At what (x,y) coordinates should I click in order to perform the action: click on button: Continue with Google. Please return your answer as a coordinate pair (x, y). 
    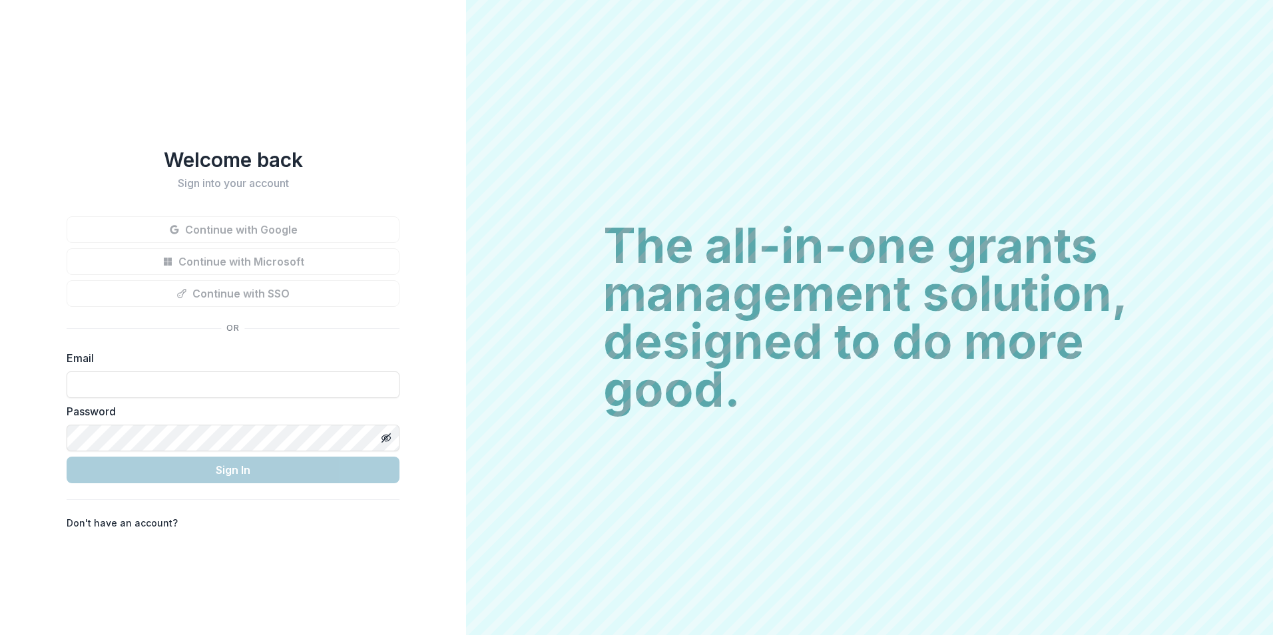
    Looking at the image, I should click on (233, 230).